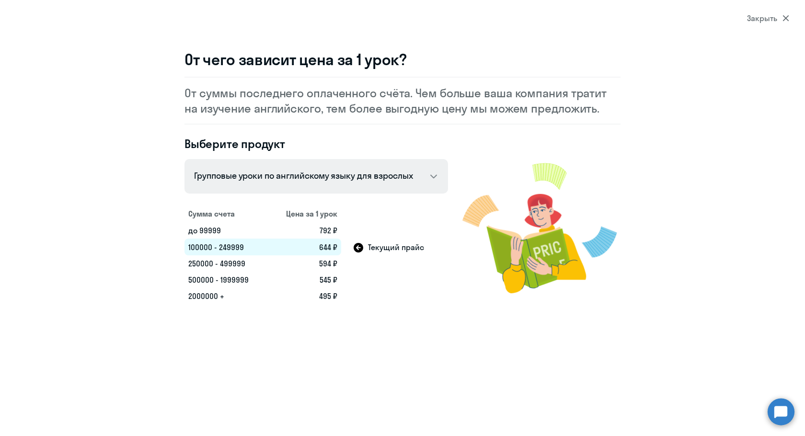 This screenshot has height=436, width=805. Describe the element at coordinates (316, 144) in the screenshot. I see `h4: Выберите продукт` at that location.